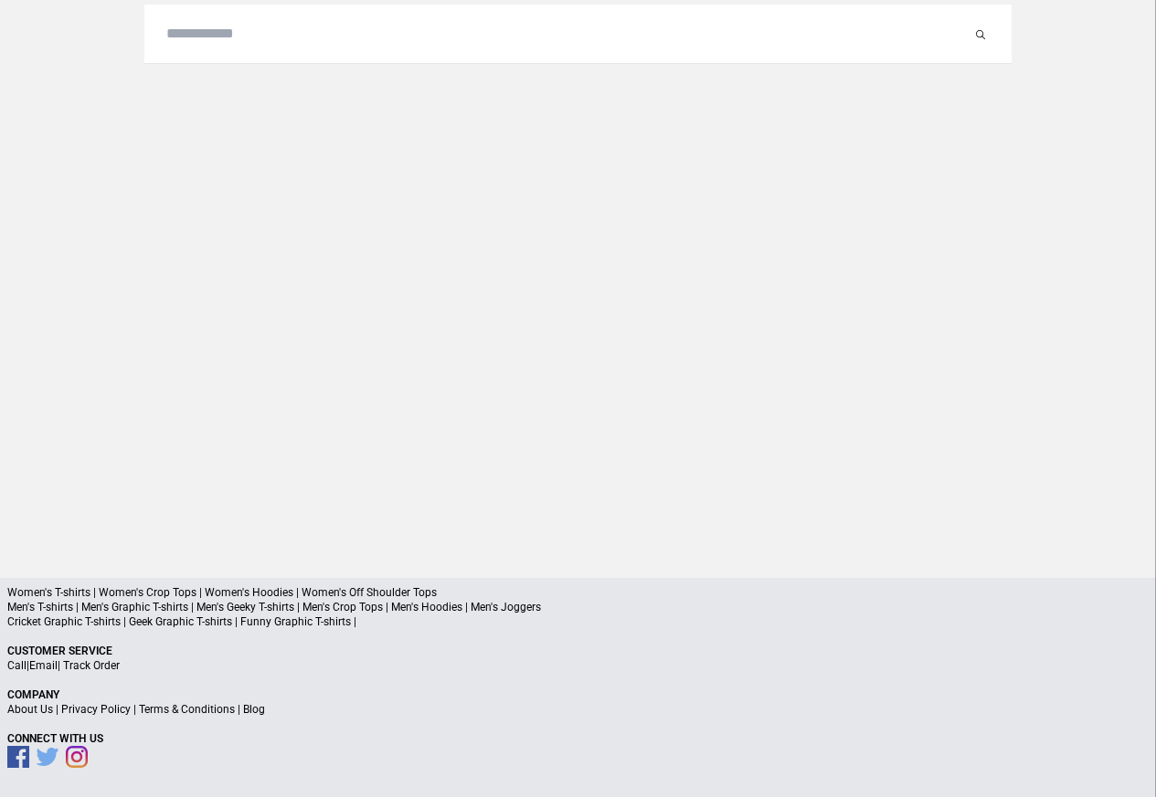 This screenshot has height=797, width=1156. I want to click on p: Connect With Us, so click(577, 739).